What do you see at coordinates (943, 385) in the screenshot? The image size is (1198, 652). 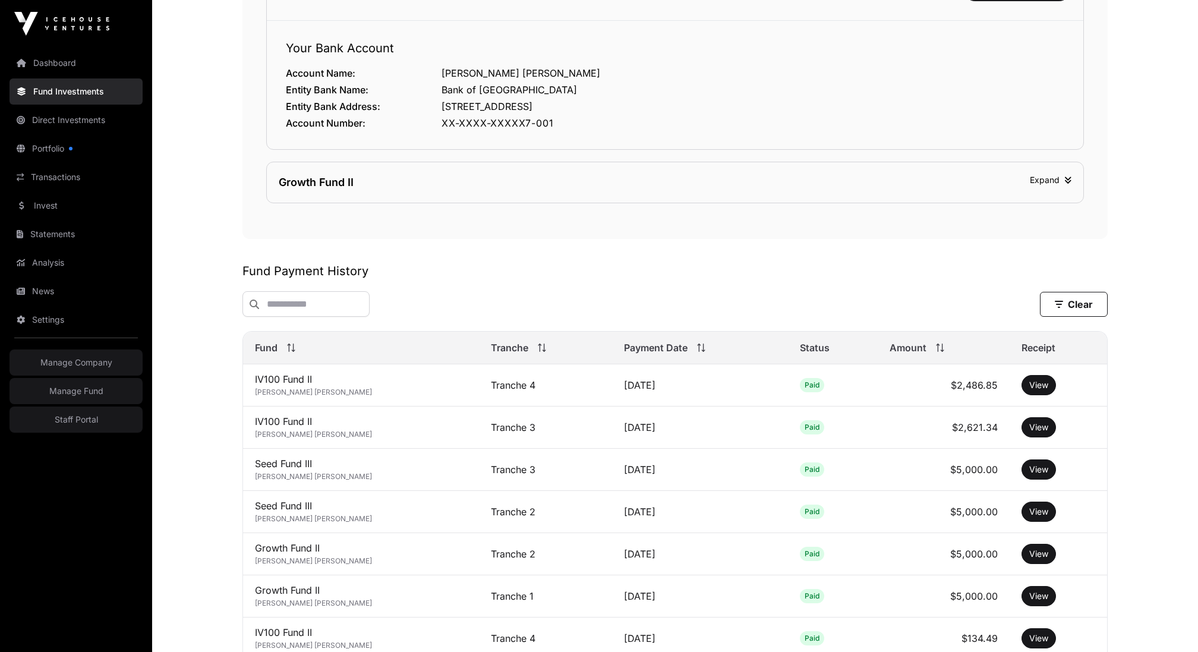 I see `td: $2,486.85` at bounding box center [943, 385].